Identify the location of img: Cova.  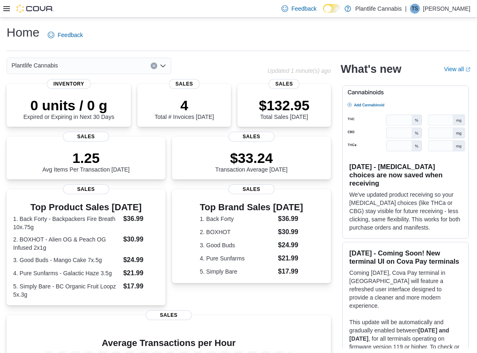
(35, 9).